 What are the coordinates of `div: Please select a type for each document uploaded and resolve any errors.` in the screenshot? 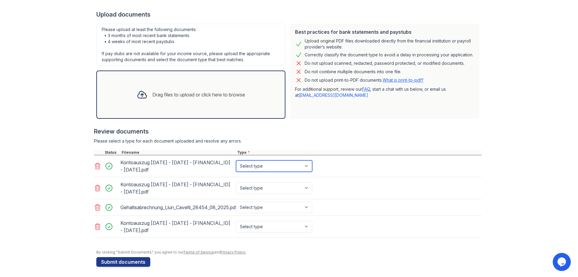 It's located at (288, 141).